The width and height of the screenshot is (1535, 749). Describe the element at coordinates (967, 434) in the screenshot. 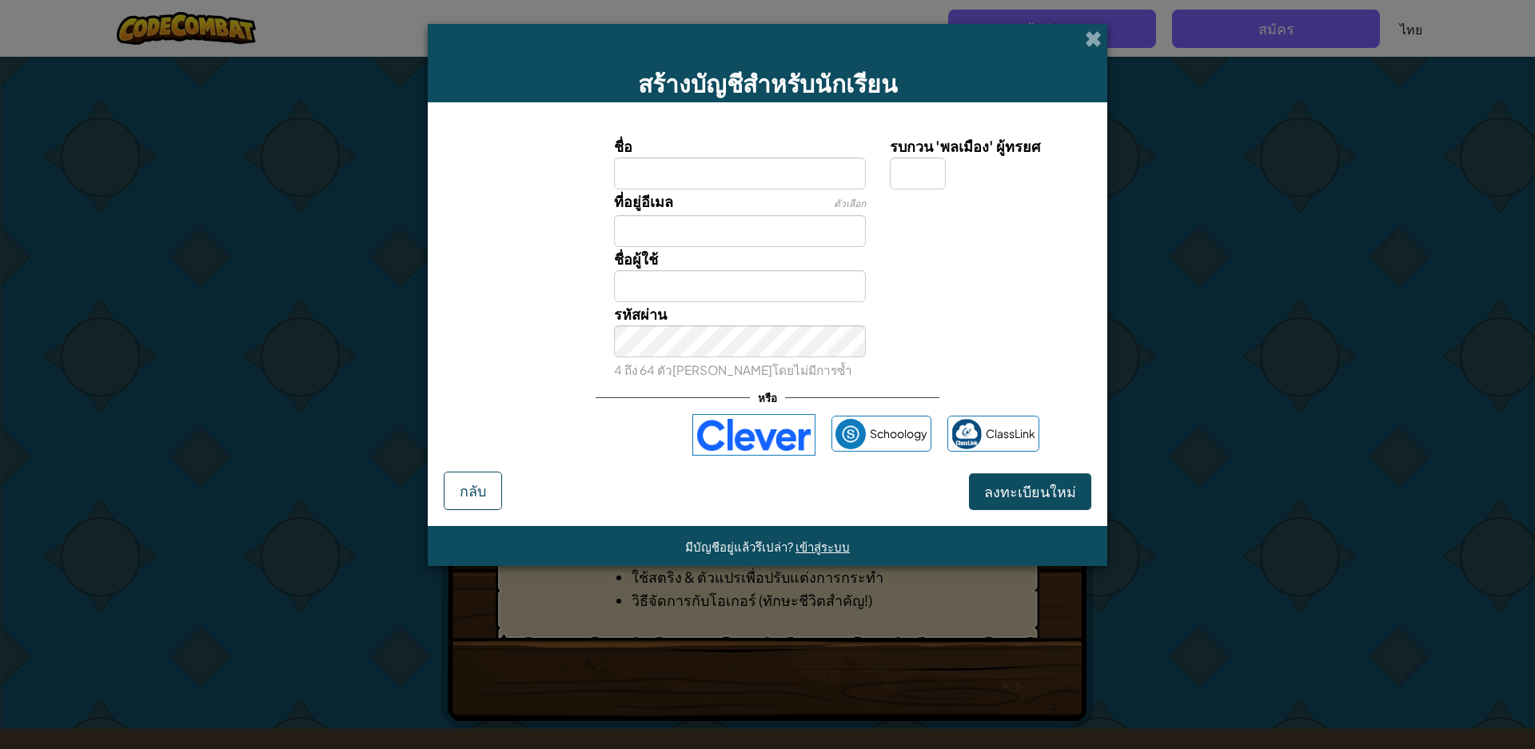

I see `img: classlink-logo-small.png` at that location.